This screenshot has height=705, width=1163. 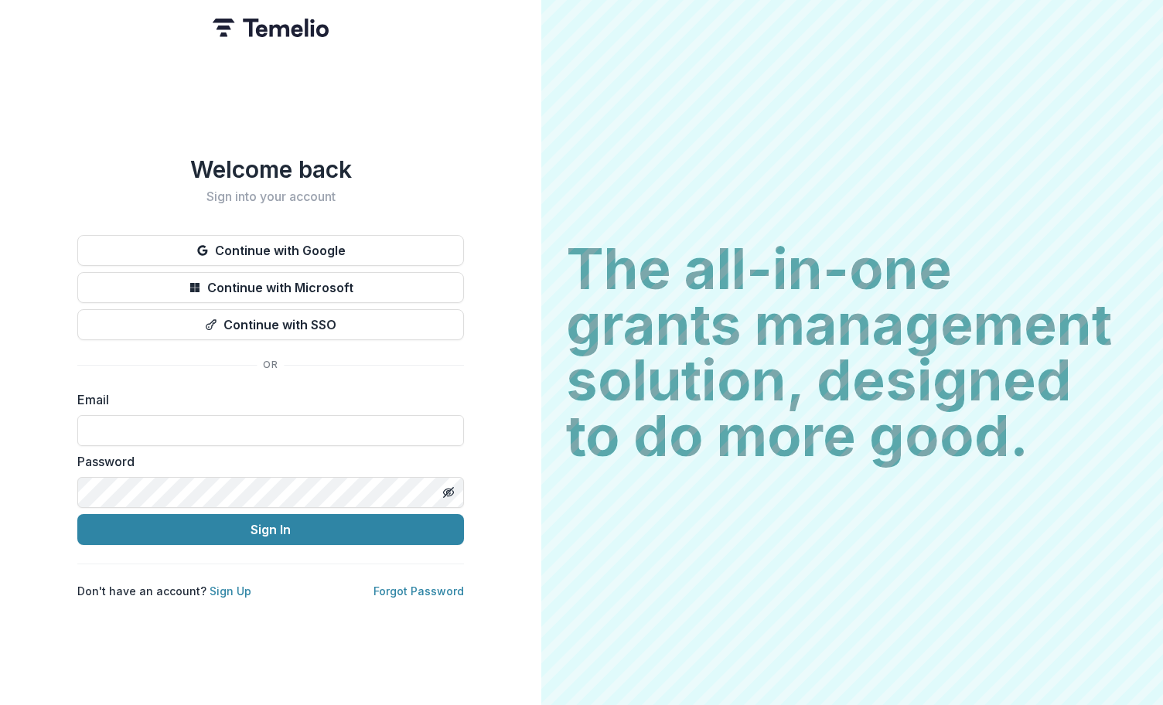 I want to click on a: Sign Up, so click(x=230, y=591).